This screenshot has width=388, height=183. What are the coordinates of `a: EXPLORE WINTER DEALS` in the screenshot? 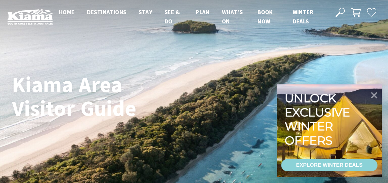 It's located at (329, 165).